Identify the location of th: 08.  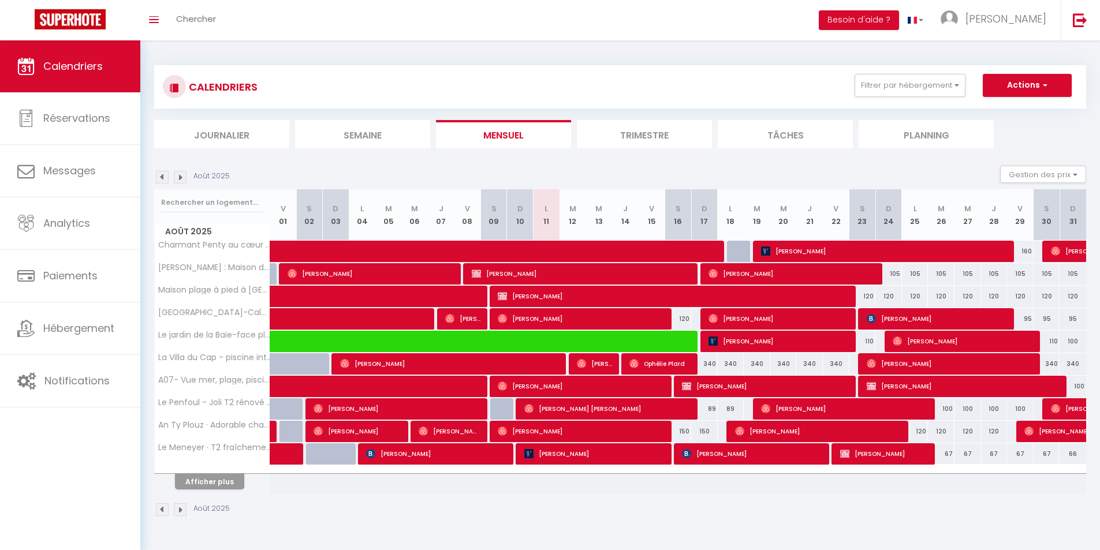
(468, 215).